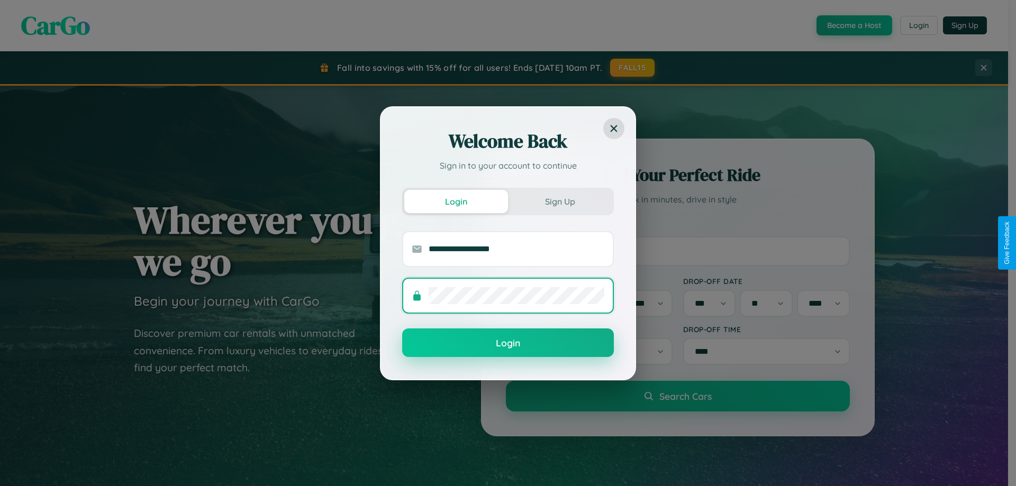 The height and width of the screenshot is (486, 1016). What do you see at coordinates (508, 141) in the screenshot?
I see `h2: Welcome Back` at bounding box center [508, 141].